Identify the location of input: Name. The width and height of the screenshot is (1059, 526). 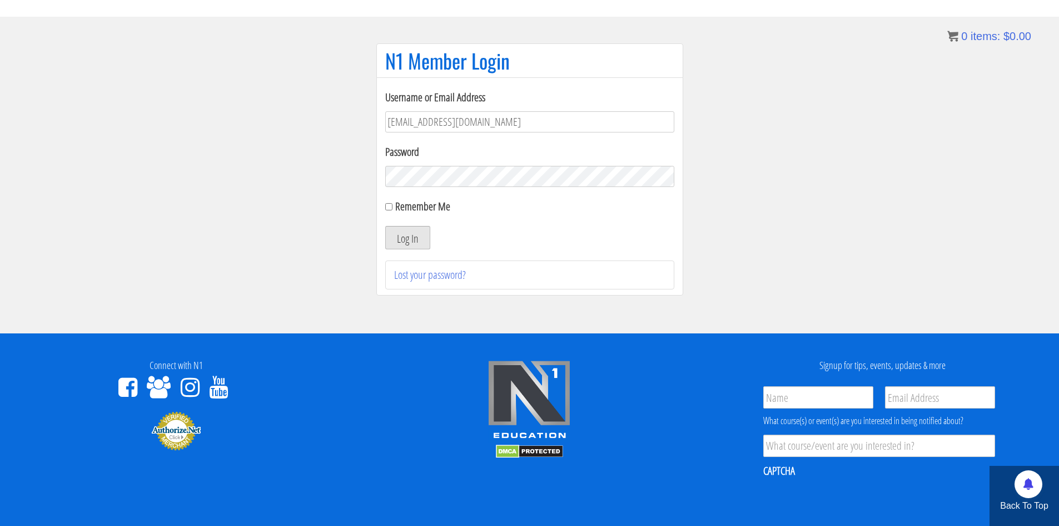
(819, 397).